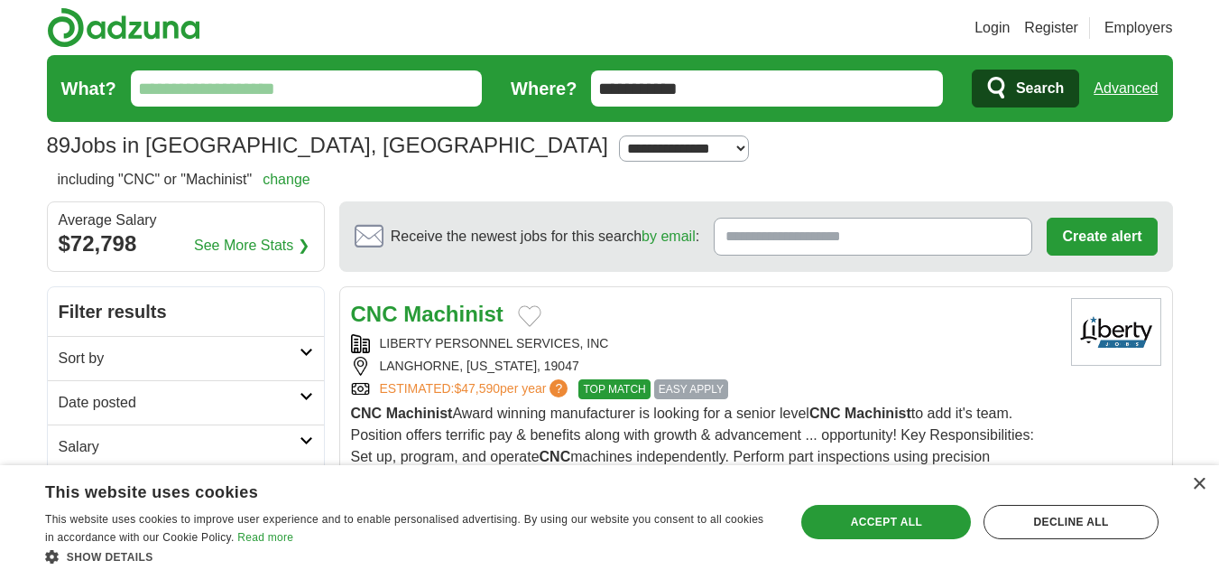 The width and height of the screenshot is (1219, 579). Describe the element at coordinates (530, 316) in the screenshot. I see `button: Add to favorite jobs` at that location.